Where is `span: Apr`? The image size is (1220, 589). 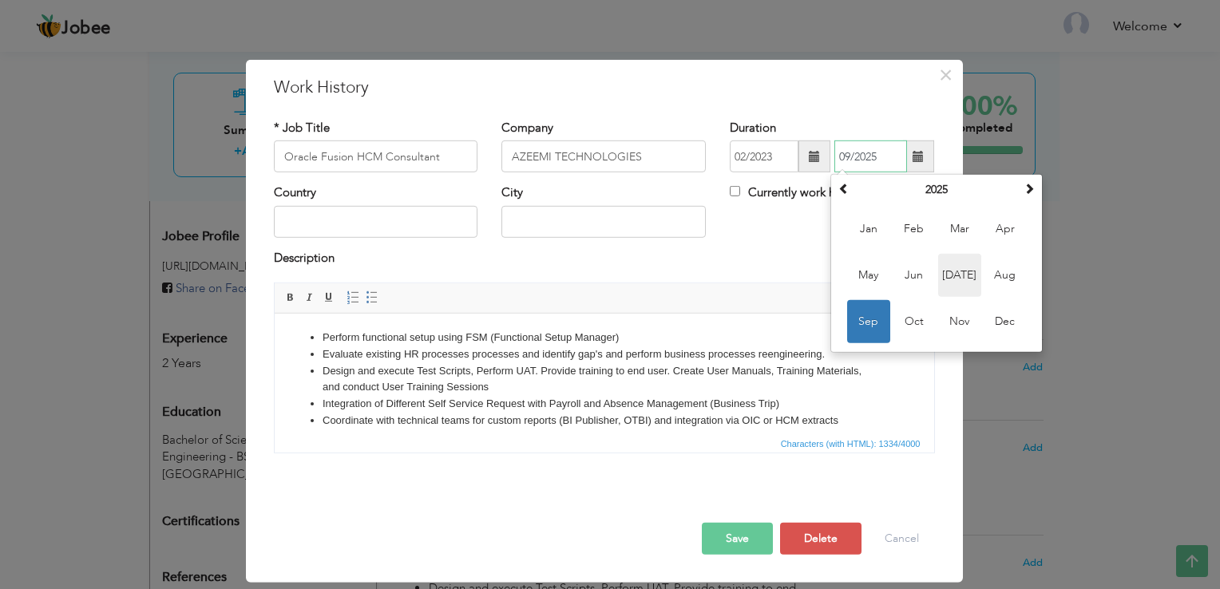 span: Apr is located at coordinates (1005, 229).